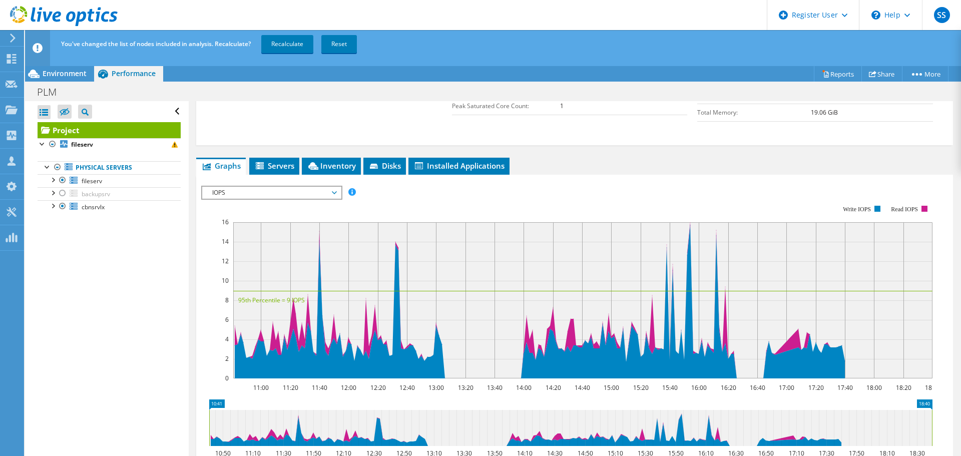 The height and width of the screenshot is (456, 961). What do you see at coordinates (156, 44) in the screenshot?
I see `span: You've changed the list of nodes included in analysis. Recalculate?` at bounding box center [156, 44].